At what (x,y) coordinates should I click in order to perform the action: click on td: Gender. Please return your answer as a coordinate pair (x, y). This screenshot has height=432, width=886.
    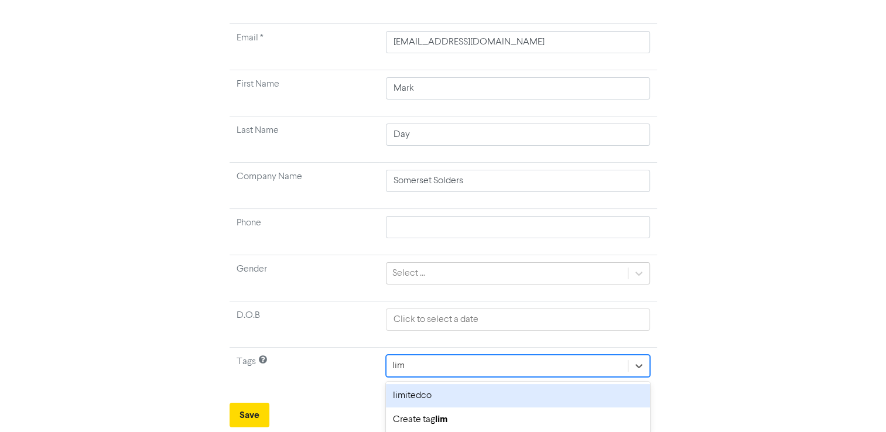
    Looking at the image, I should click on (304, 278).